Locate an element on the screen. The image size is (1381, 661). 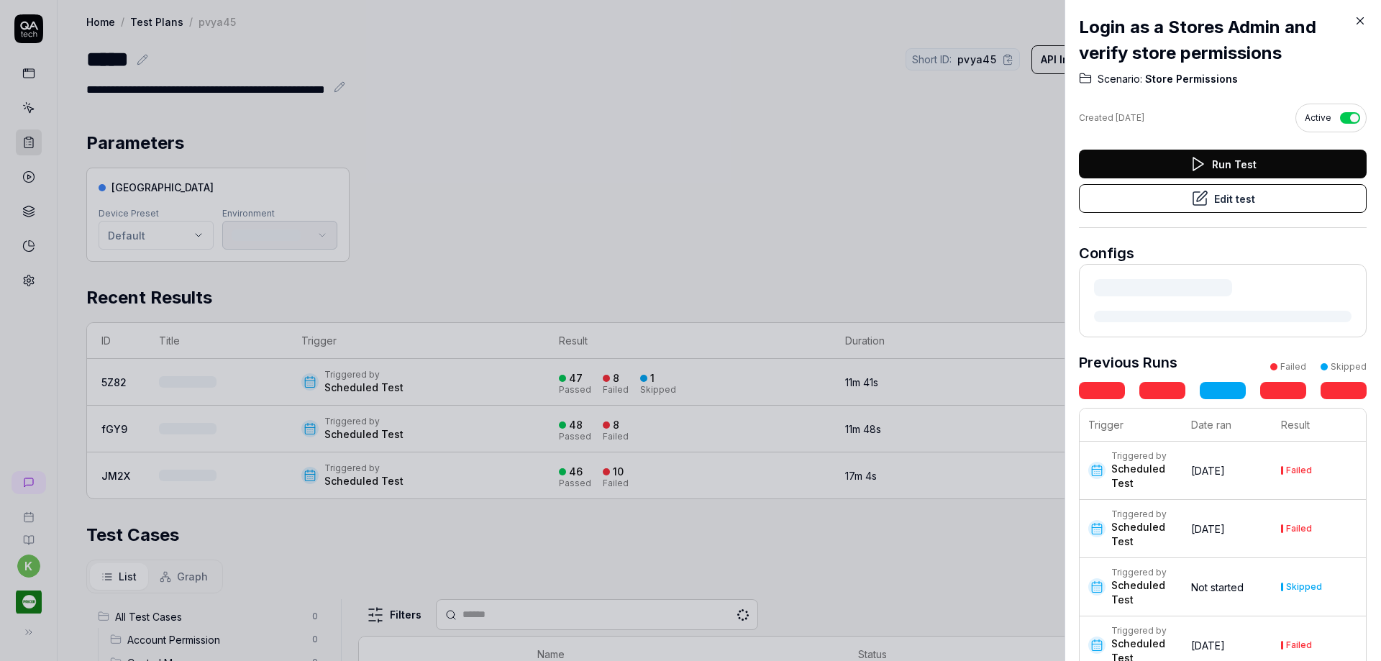
td: Not started is located at coordinates (1227, 587).